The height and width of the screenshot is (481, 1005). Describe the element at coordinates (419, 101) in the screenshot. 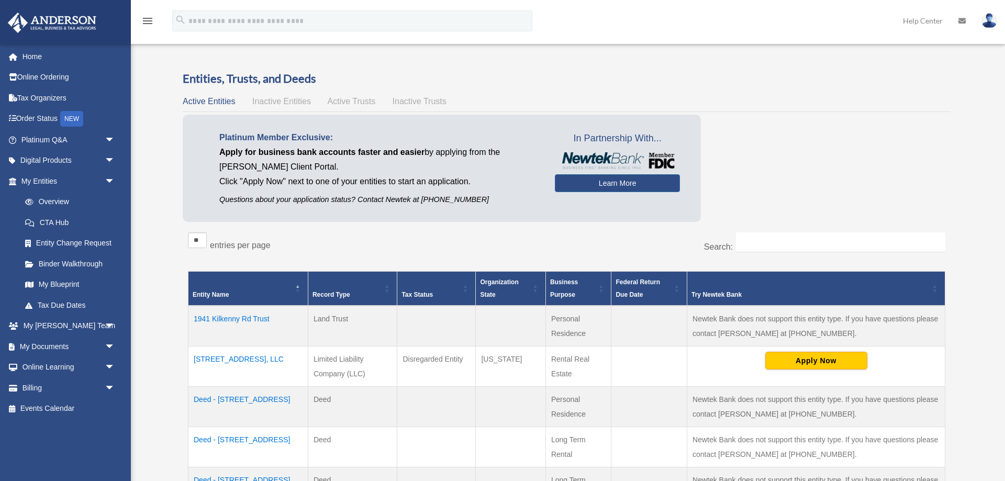

I see `span: Inactive Trusts` at that location.